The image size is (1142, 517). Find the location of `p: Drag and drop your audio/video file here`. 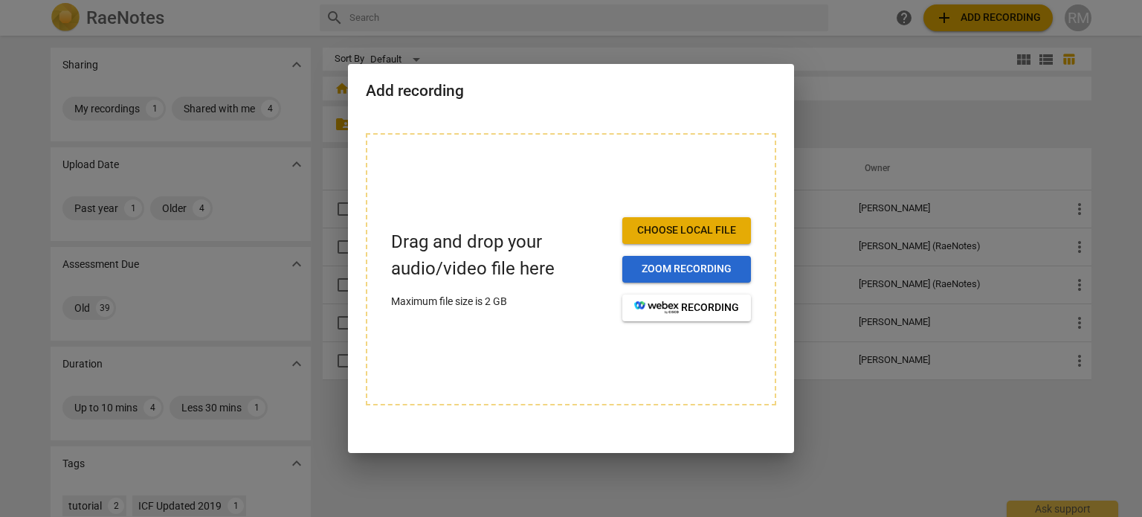

p: Drag and drop your audio/video file here is located at coordinates (500, 255).